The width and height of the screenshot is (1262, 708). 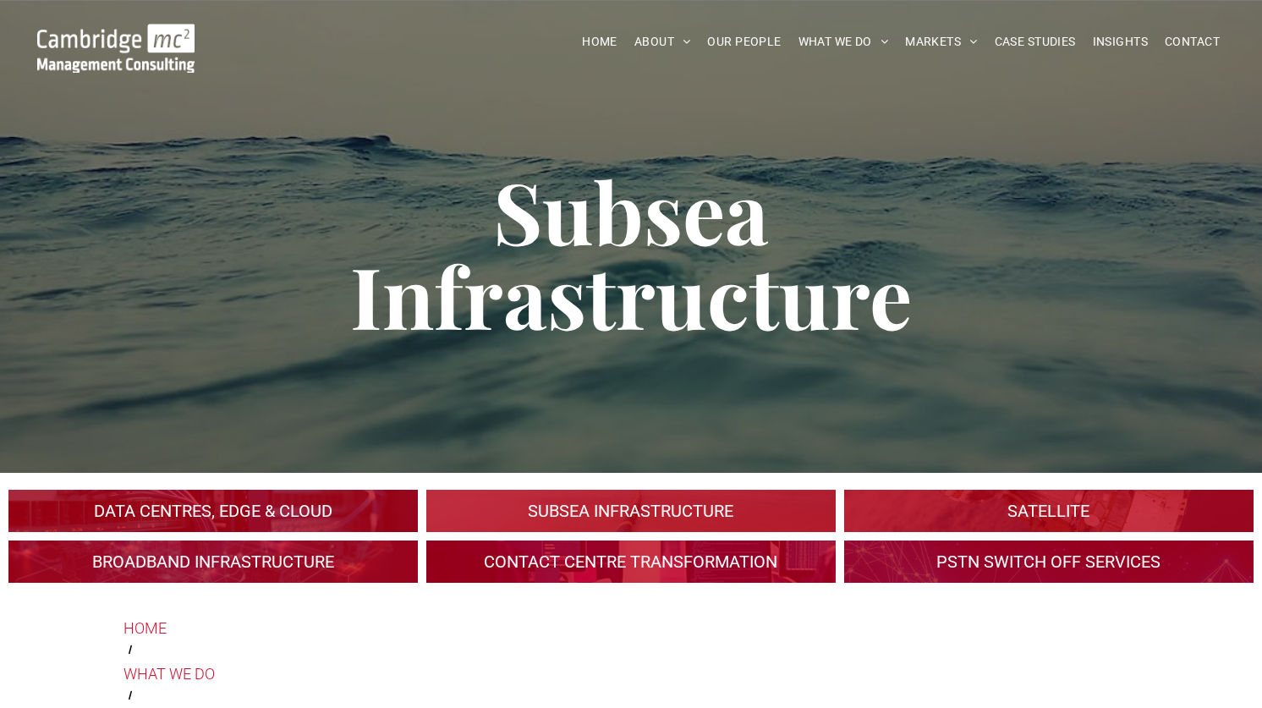 What do you see at coordinates (631, 252) in the screenshot?
I see `span: Subsea Infrastructure` at bounding box center [631, 252].